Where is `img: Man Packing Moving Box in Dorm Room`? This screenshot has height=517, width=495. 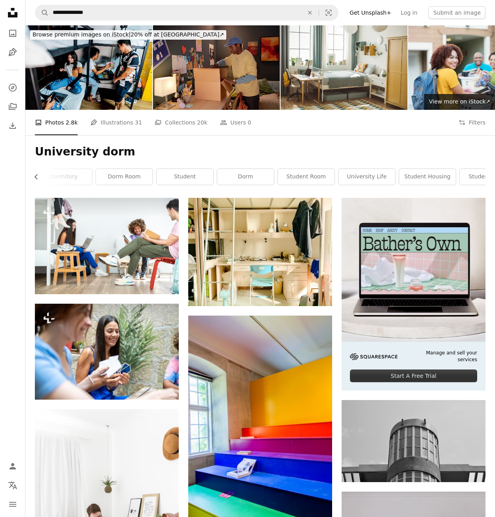
img: Man Packing Moving Box in Dorm Room is located at coordinates (216, 67).